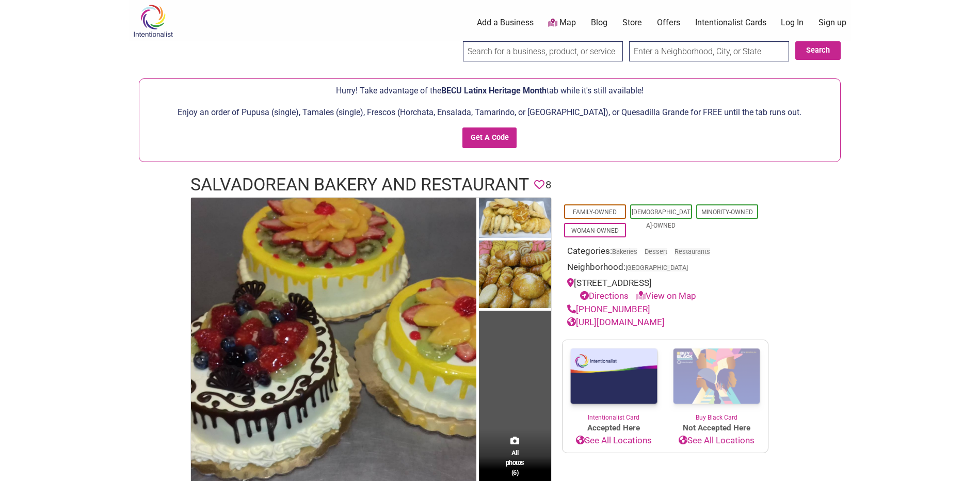 The width and height of the screenshot is (979, 481). What do you see at coordinates (614, 376) in the screenshot?
I see `img: Intentionalist Card` at bounding box center [614, 376].